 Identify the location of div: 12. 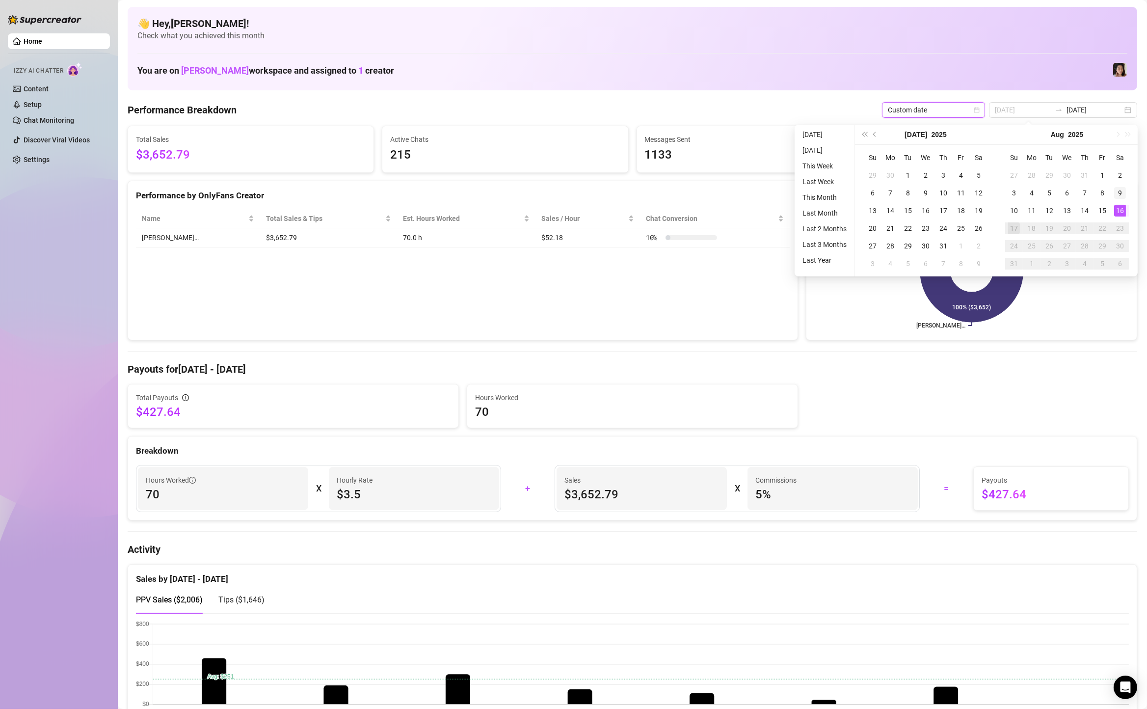
(1049, 211).